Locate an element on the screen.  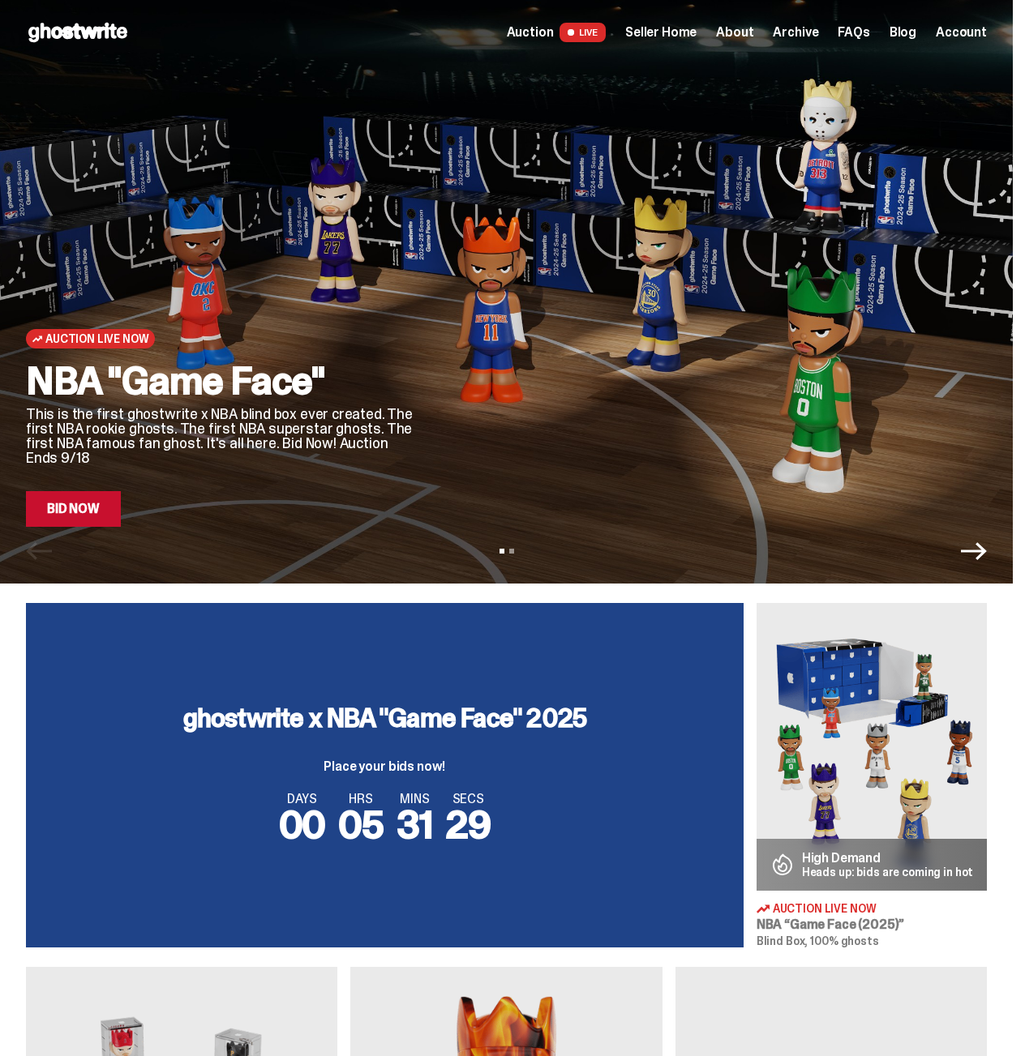
button: View slide 2 is located at coordinates (512, 551).